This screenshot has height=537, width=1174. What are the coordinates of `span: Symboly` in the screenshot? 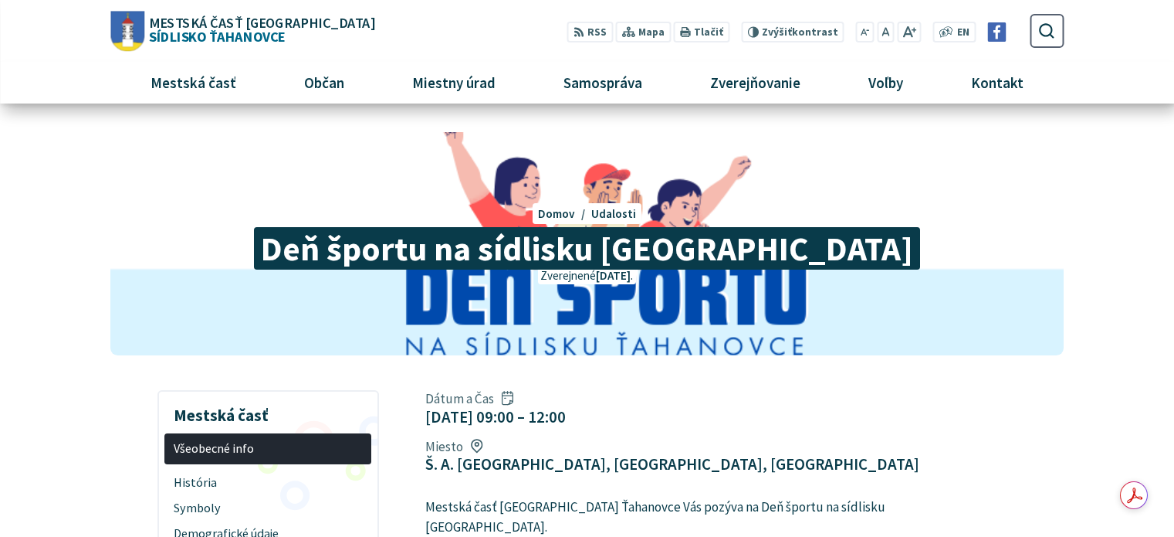 It's located at (268, 508).